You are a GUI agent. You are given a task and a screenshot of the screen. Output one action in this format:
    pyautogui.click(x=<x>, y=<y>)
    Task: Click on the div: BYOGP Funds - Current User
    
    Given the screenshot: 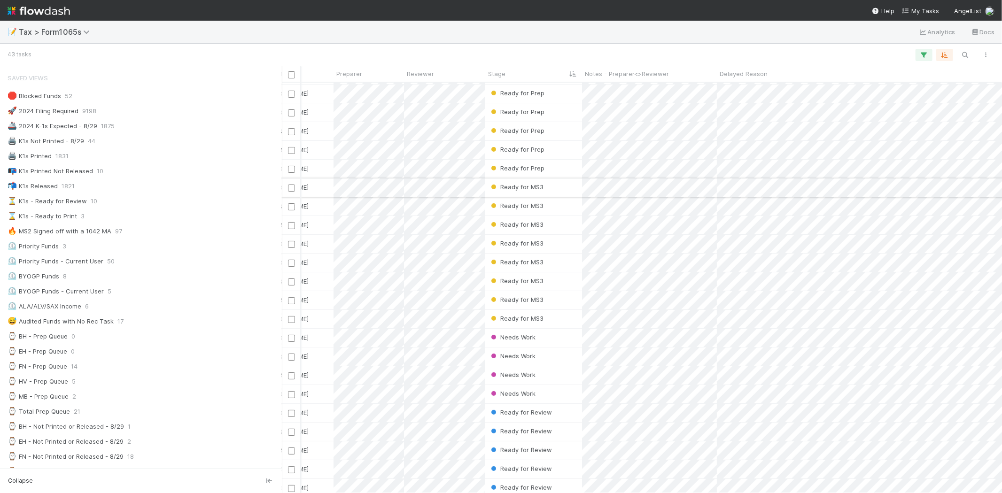 What is the action you would take?
    pyautogui.click(x=55, y=291)
    